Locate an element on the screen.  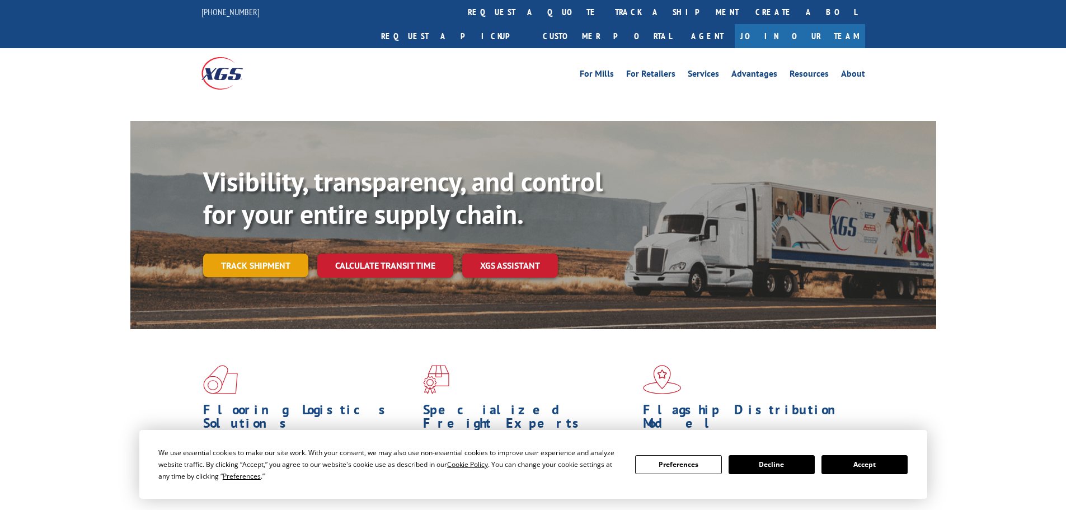
a: Join Our Team is located at coordinates (799, 36).